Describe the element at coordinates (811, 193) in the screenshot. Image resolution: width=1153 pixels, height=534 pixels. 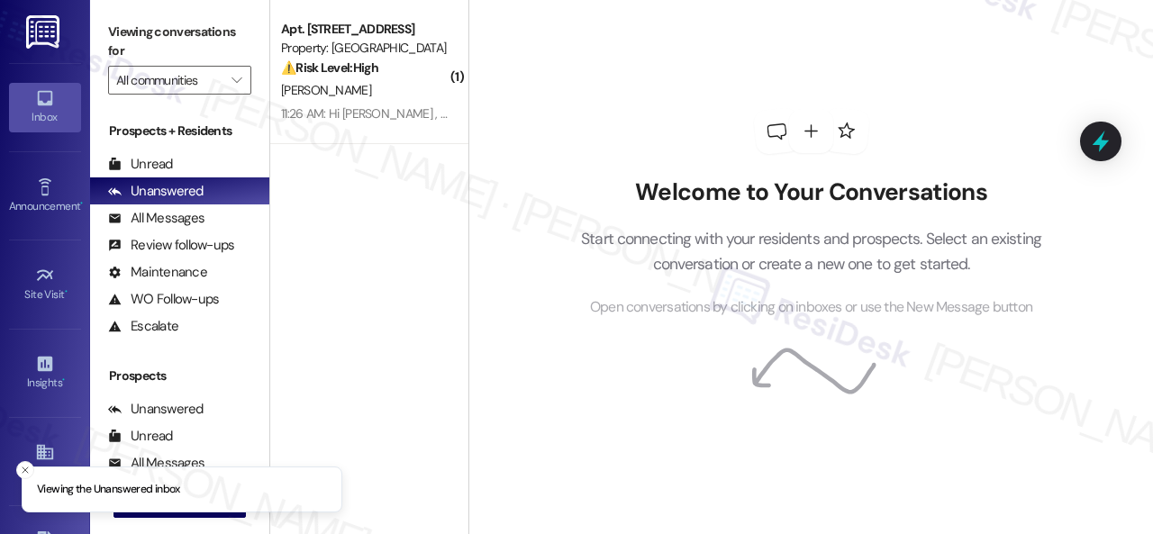
I see `h2: Welcome to Your Conversations` at that location.